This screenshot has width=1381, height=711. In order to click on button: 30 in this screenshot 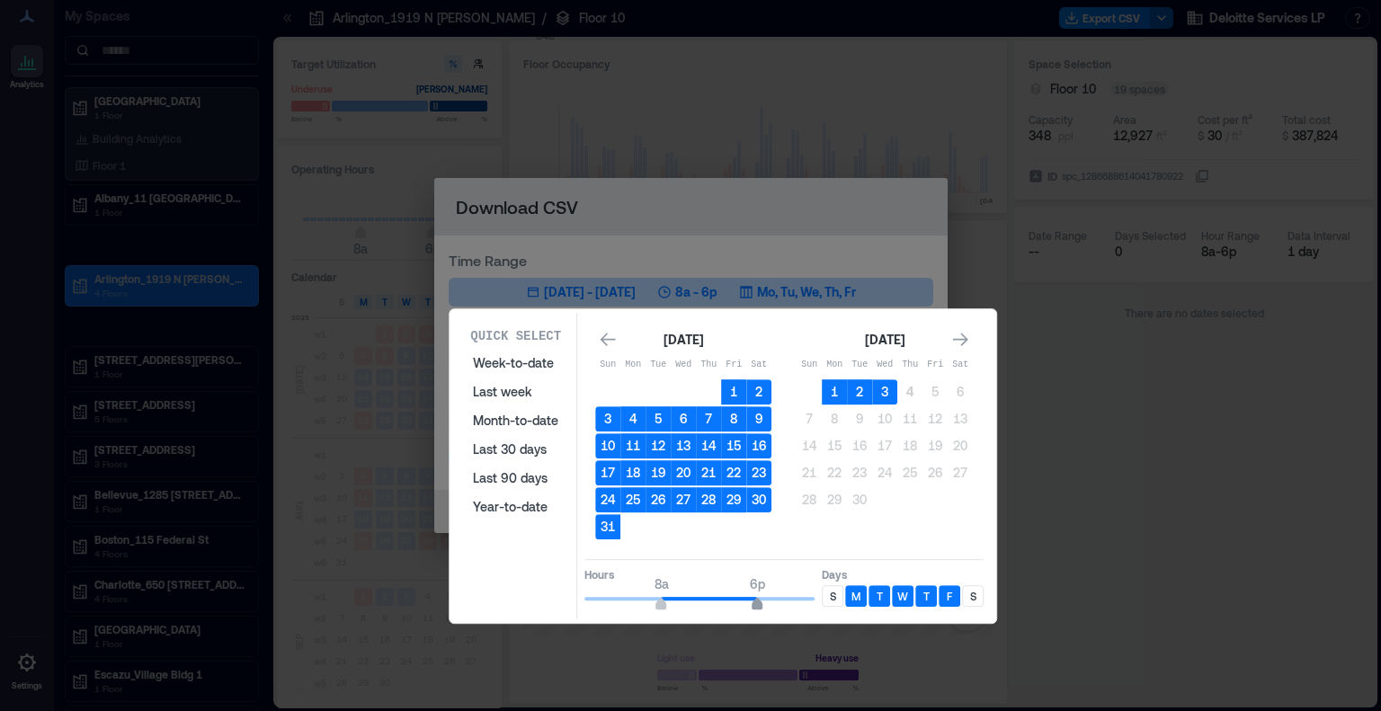, I will do `click(759, 500)`.